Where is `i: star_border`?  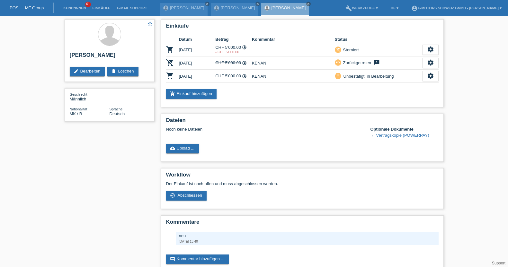
i: star_border is located at coordinates (150, 24).